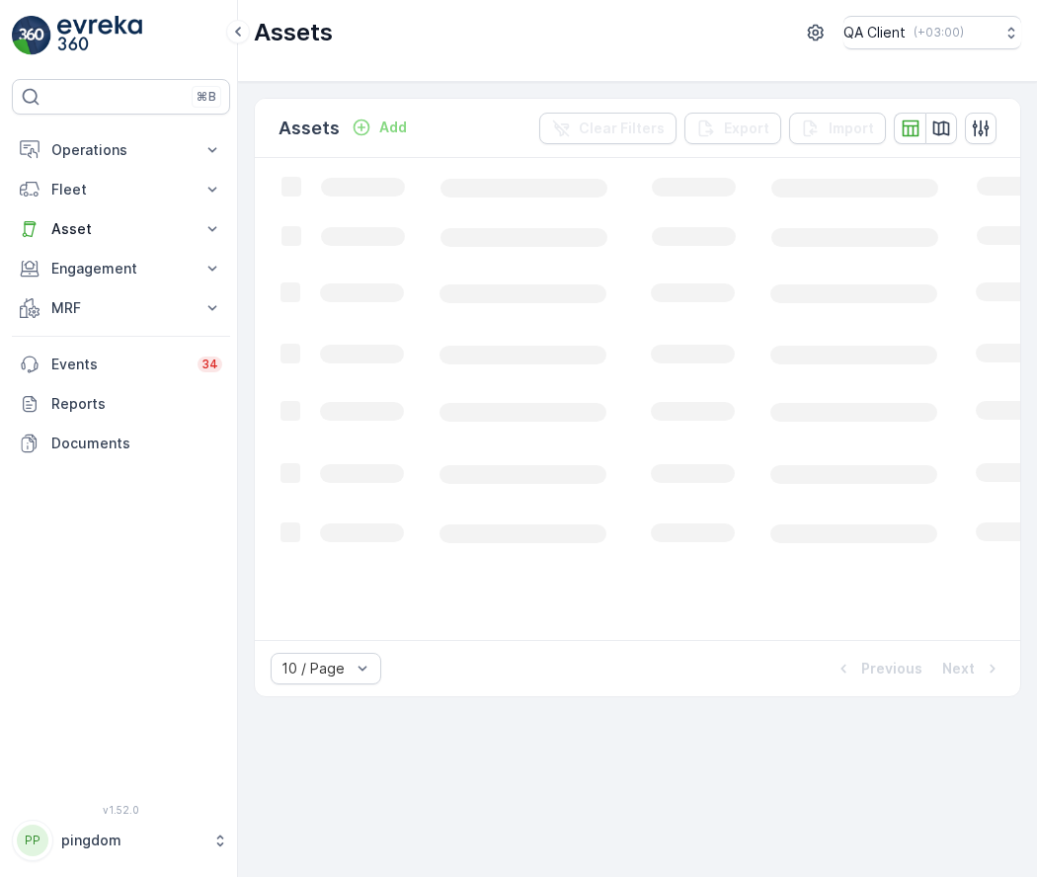  What do you see at coordinates (958, 669) in the screenshot?
I see `p: Next` at bounding box center [958, 669].